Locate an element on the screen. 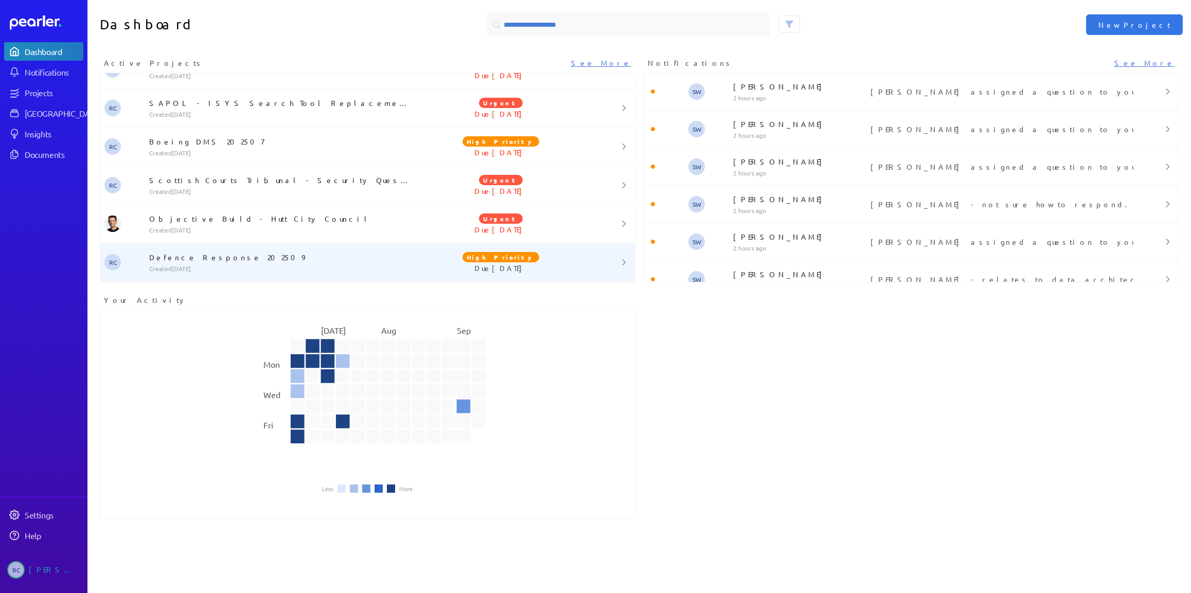 This screenshot has height=593, width=1191. div: Projects is located at coordinates (54, 93).